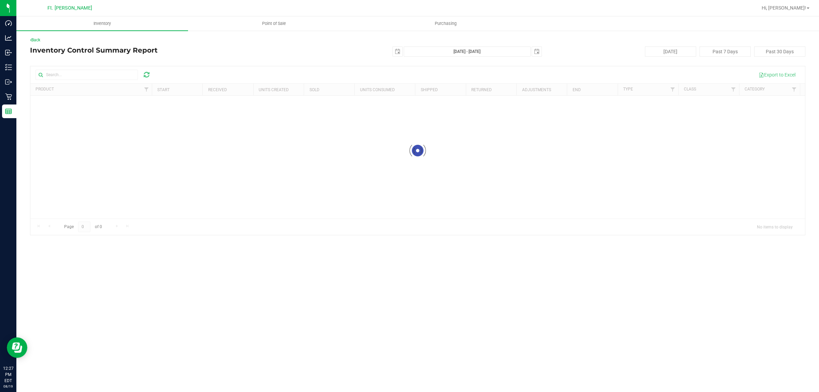  I want to click on button: Past 7 Days, so click(725, 52).